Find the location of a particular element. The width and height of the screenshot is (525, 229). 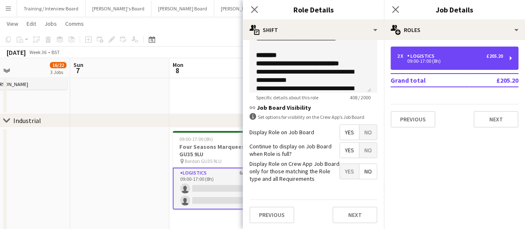

h3: Role Details is located at coordinates (313, 10).